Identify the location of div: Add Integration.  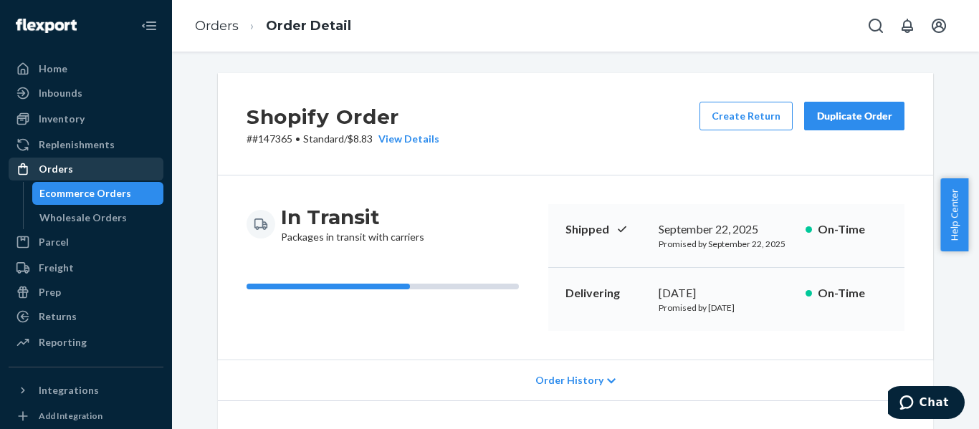
(70, 416).